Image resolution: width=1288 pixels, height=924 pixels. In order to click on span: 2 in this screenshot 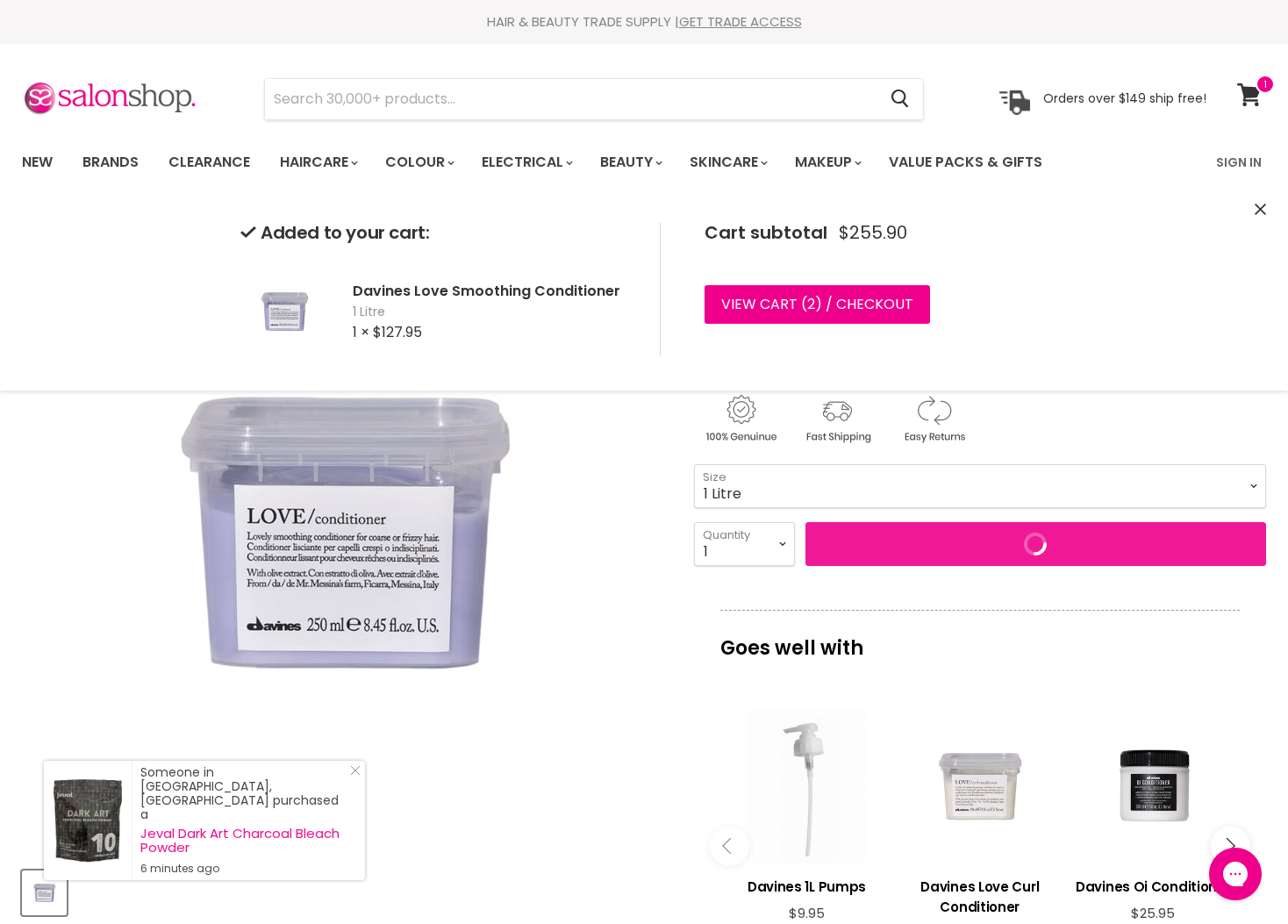, I will do `click(810, 304)`.